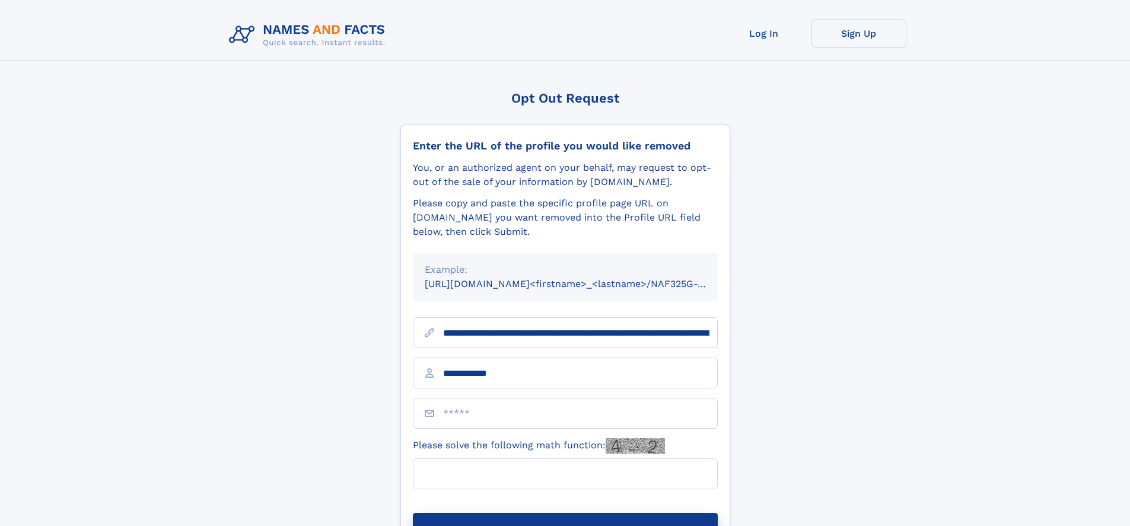 This screenshot has width=1130, height=526. I want to click on div: Enter the URL of the profile you would like removed, so click(565, 146).